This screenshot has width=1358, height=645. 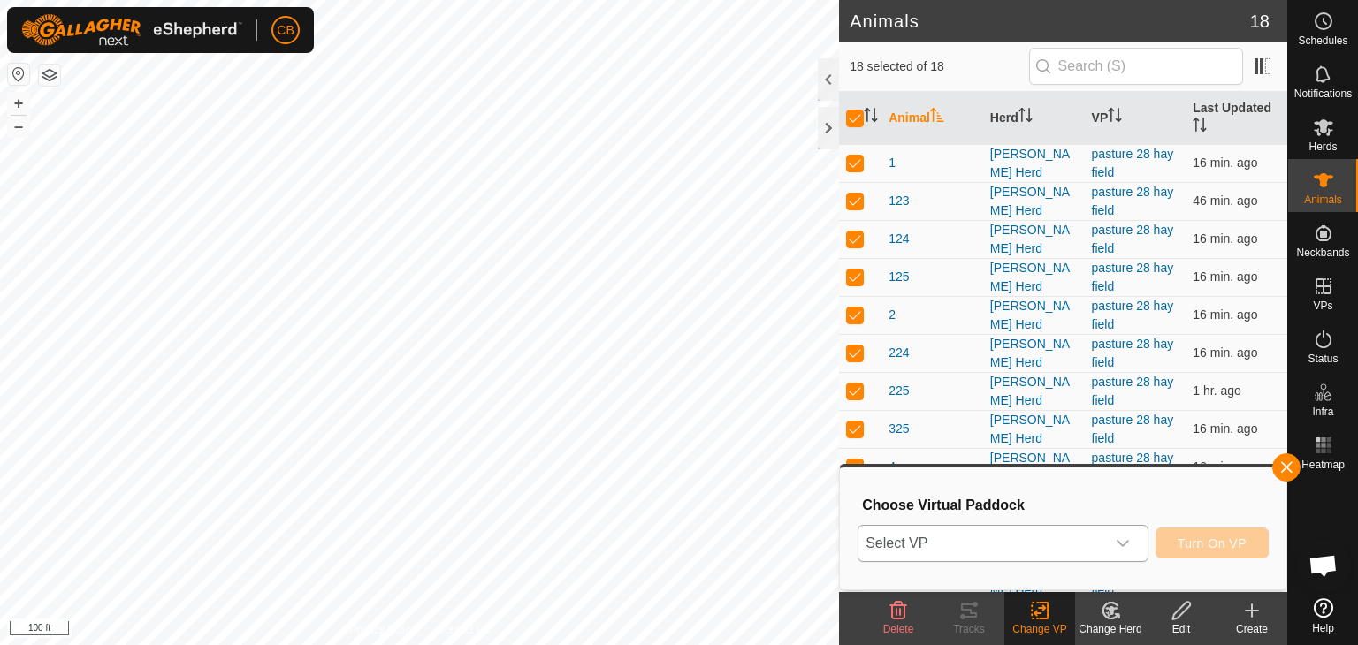 What do you see at coordinates (462, 630) in the screenshot?
I see `a: Contact Us` at bounding box center [462, 630].